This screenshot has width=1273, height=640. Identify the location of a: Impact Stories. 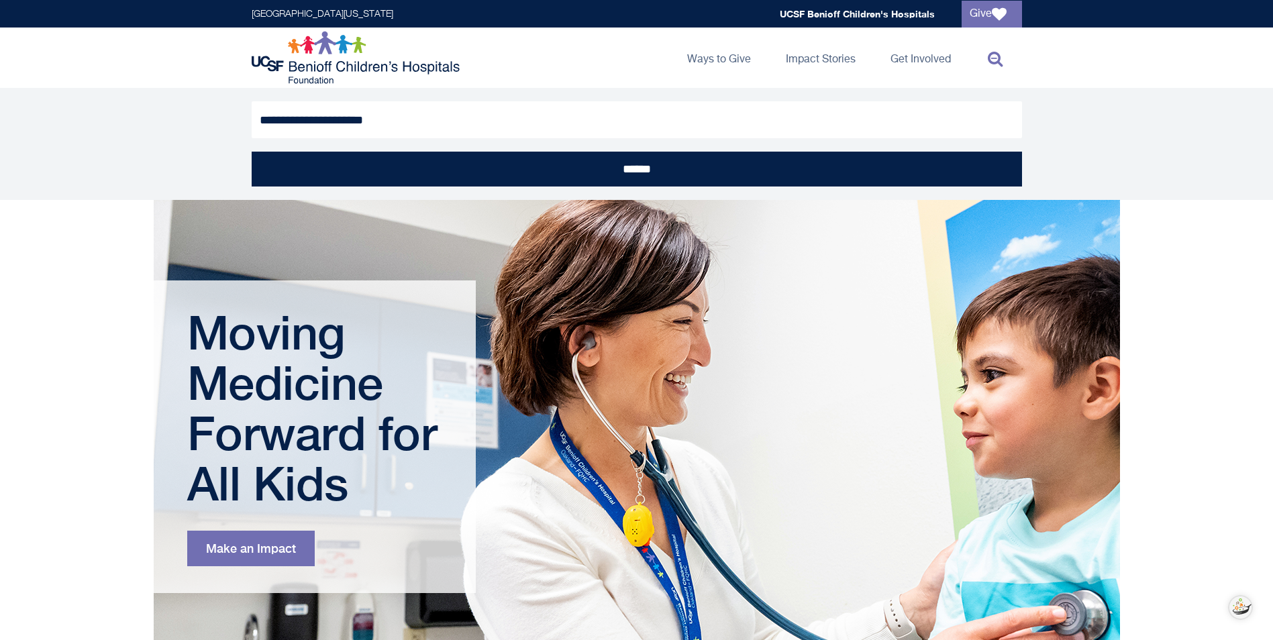
(821, 58).